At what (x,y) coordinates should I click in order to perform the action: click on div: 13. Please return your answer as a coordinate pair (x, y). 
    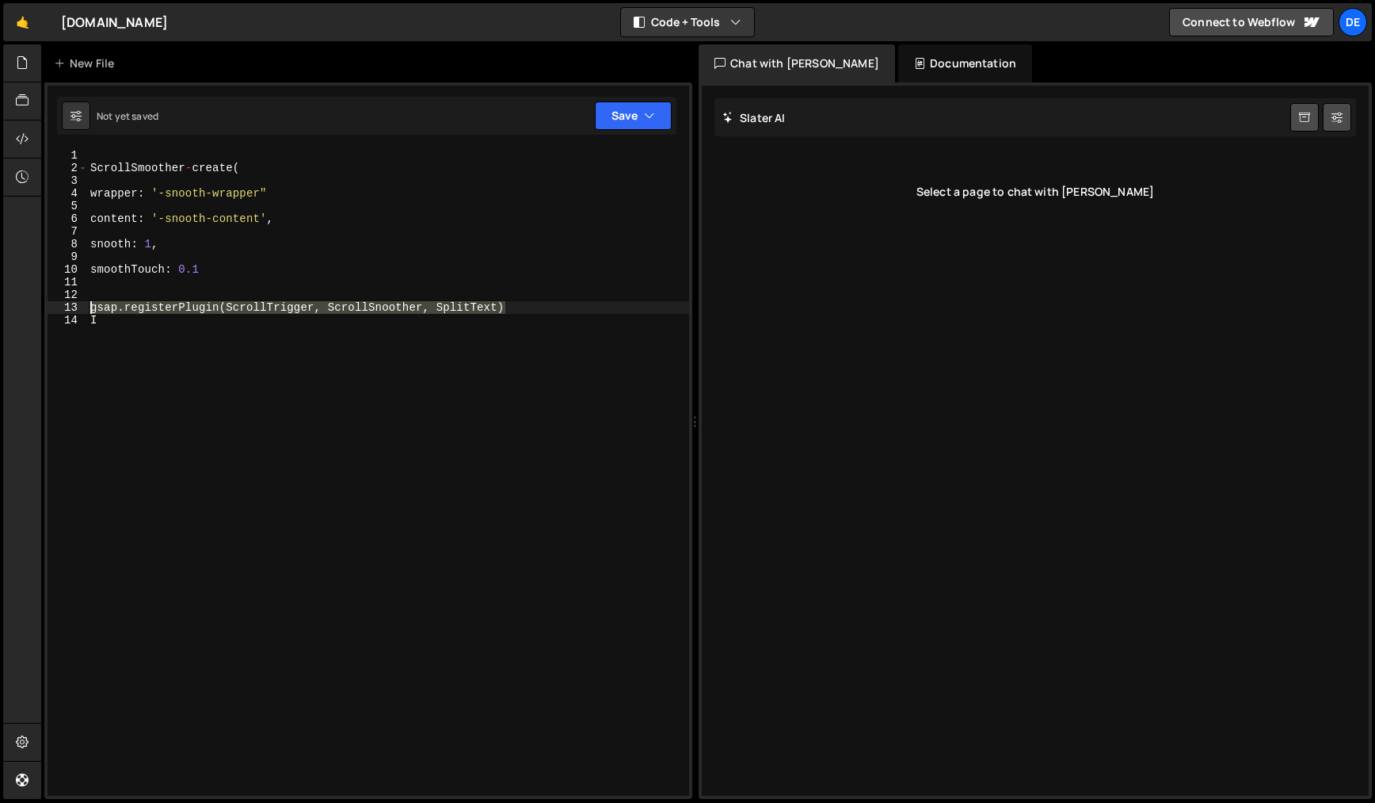
    Looking at the image, I should click on (67, 307).